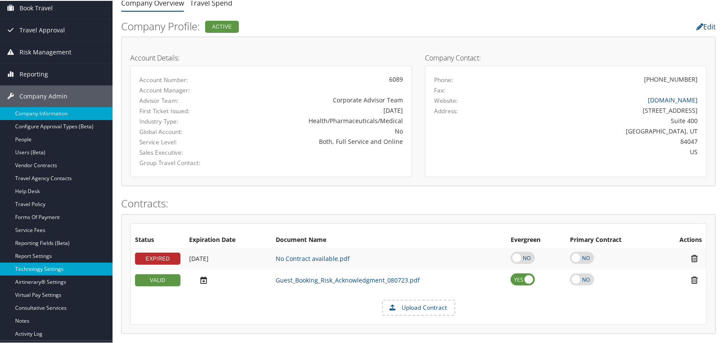 This screenshot has height=343, width=721. I want to click on label: Advisor Team:, so click(179, 100).